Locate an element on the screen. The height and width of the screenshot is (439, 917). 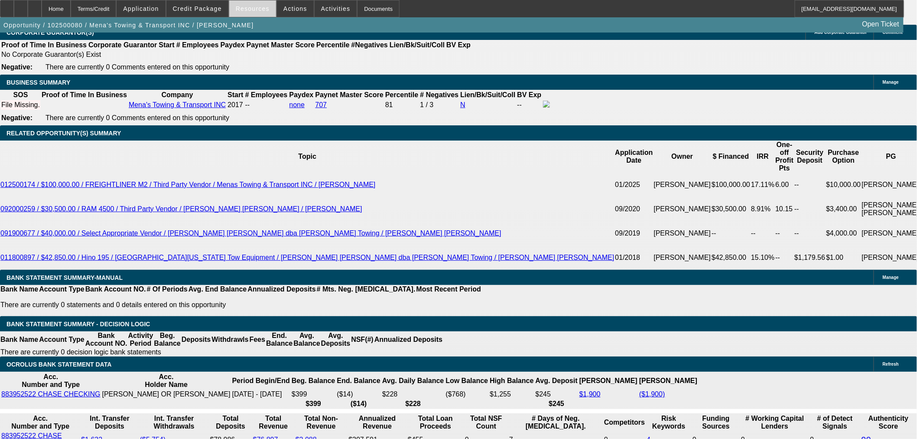
b: Company is located at coordinates (177, 95).